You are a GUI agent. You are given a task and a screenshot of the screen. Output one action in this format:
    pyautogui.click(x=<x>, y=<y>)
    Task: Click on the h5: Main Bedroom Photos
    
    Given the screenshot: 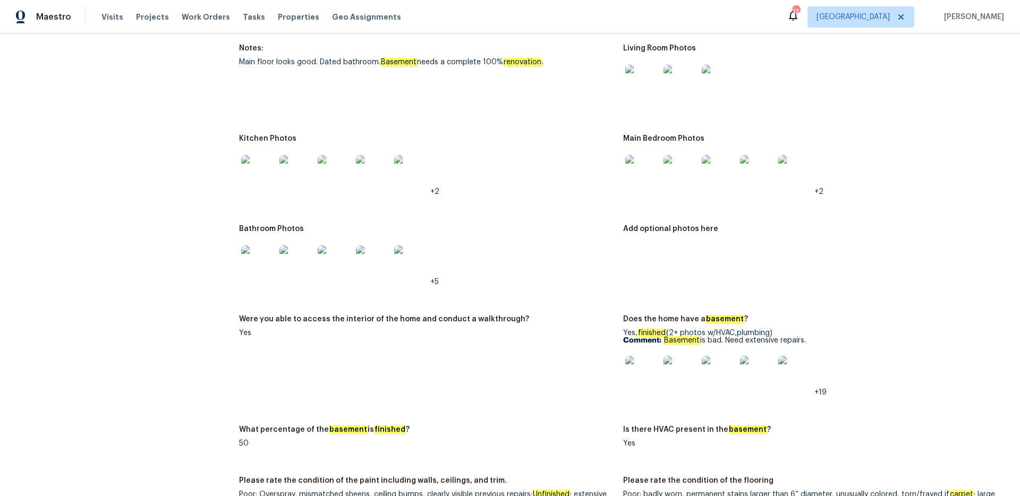 What is the action you would take?
    pyautogui.click(x=663, y=139)
    